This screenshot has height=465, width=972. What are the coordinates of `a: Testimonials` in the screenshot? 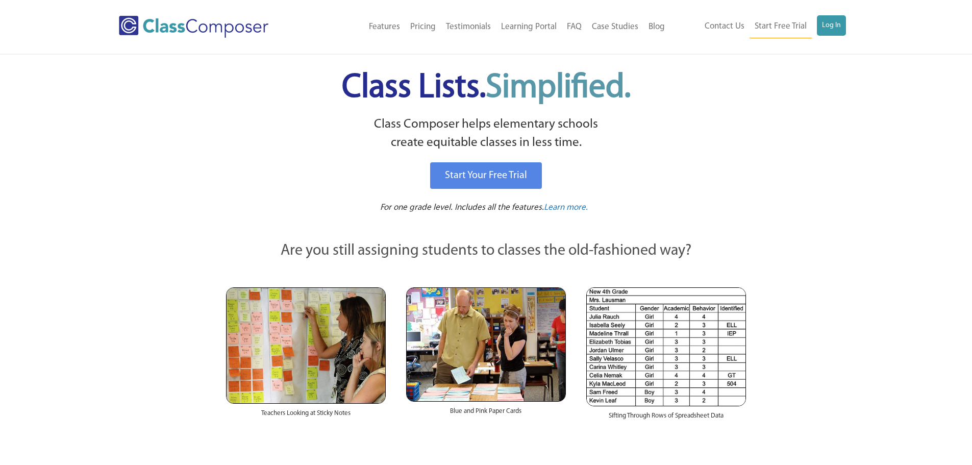 It's located at (468, 27).